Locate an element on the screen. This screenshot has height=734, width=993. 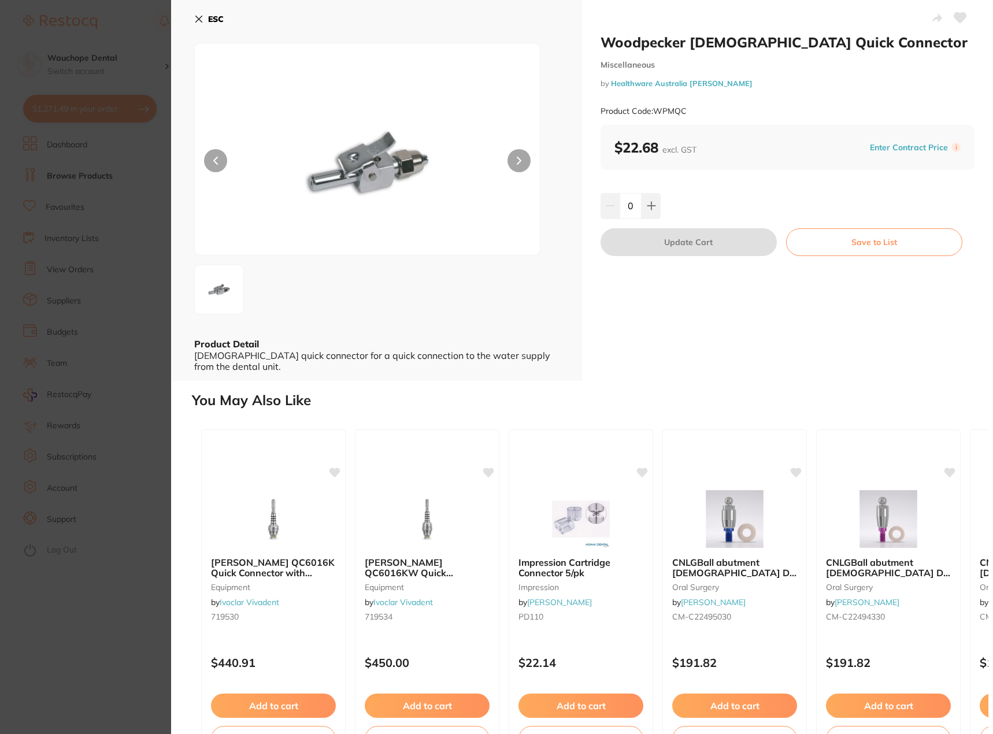
small: PD110 is located at coordinates (581, 617).